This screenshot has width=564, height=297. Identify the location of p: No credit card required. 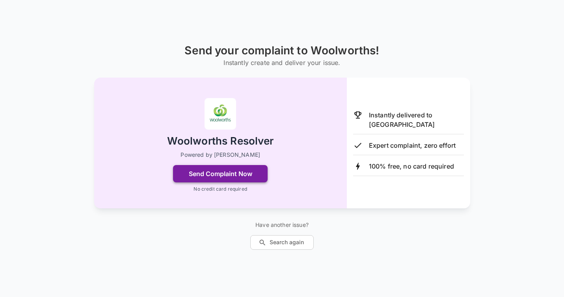
(220, 189).